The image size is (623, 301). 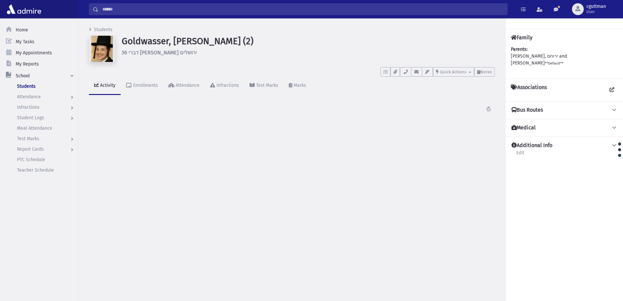 What do you see at coordinates (29, 97) in the screenshot?
I see `span: Attendance` at bounding box center [29, 97].